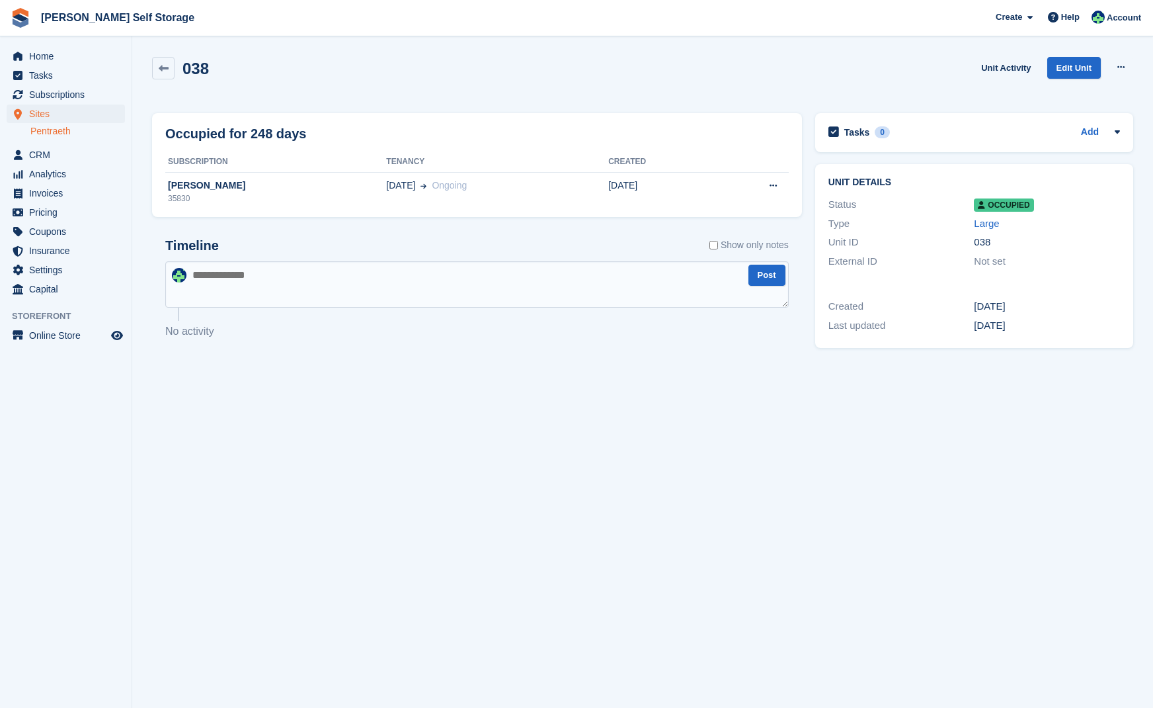 The width and height of the screenshot is (1153, 708). I want to click on span: Create, so click(1009, 17).